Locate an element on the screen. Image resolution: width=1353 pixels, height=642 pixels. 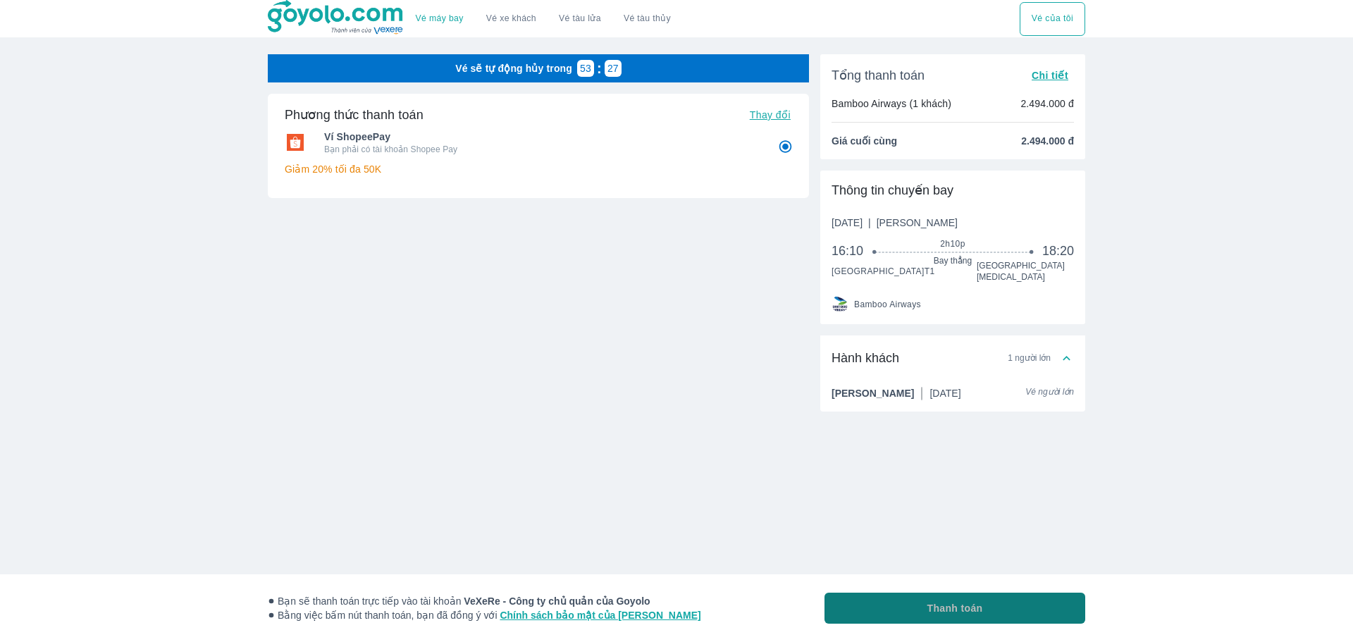
span: 16:10 is located at coordinates (854, 251).